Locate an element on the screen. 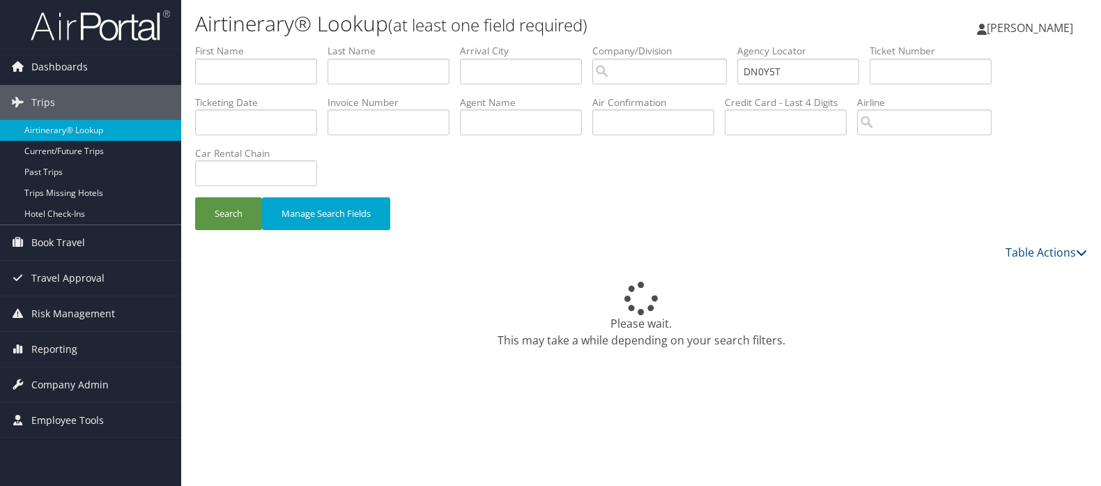  button: Search is located at coordinates (229, 213).